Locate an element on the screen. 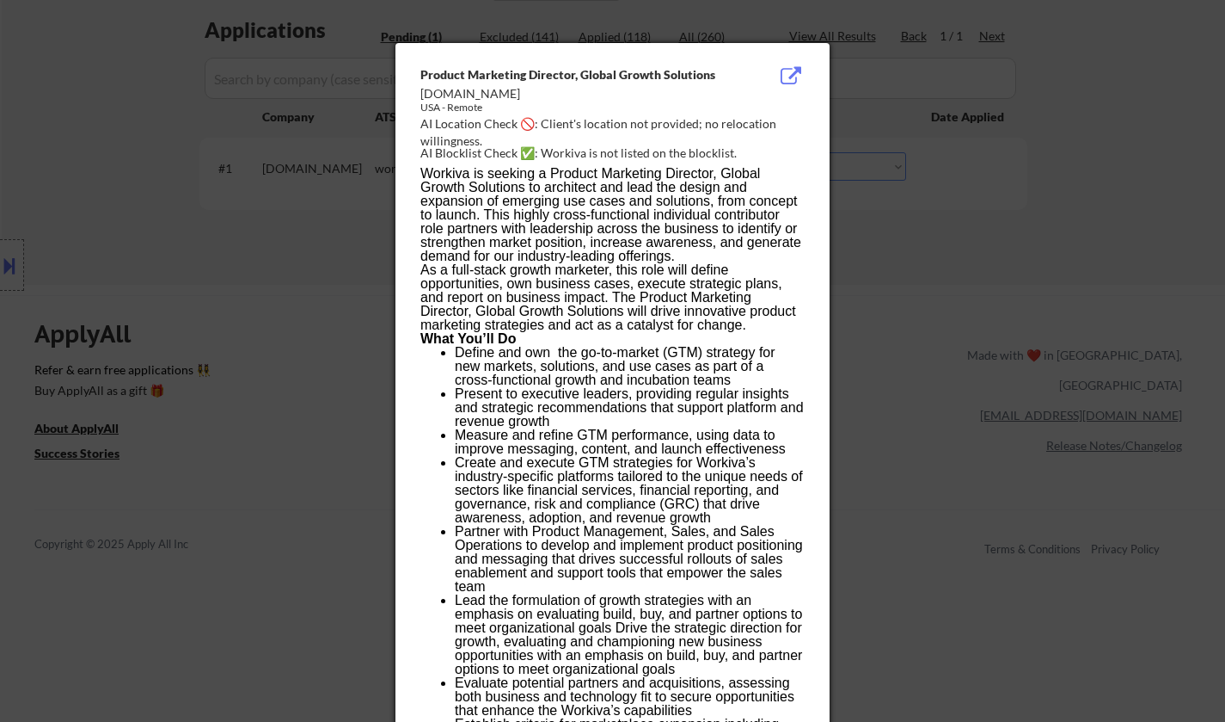 The height and width of the screenshot is (722, 1225). div: AI Blocklist Check ✅: Workiva is not listed on the blocklist. is located at coordinates (616, 153).